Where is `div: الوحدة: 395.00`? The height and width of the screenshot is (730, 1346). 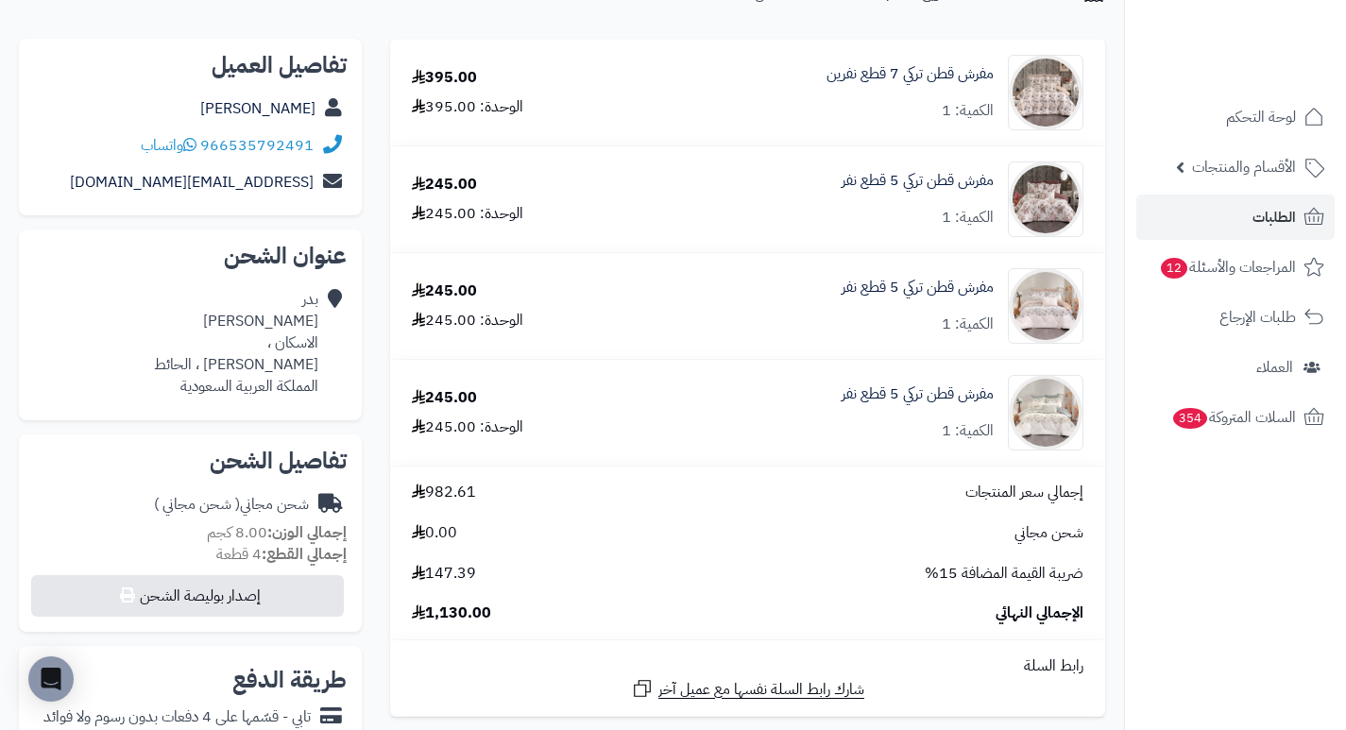
div: الوحدة: 395.00 is located at coordinates (468, 107).